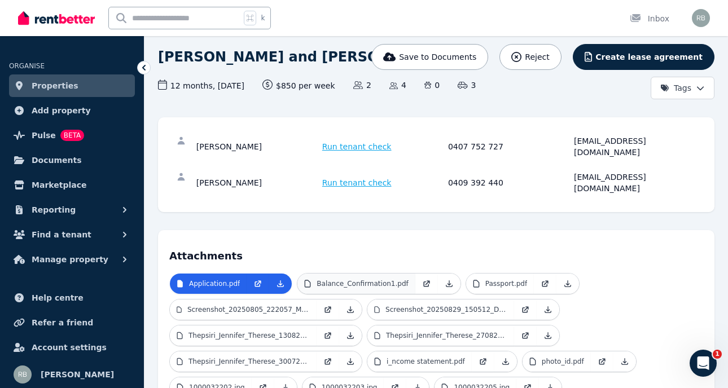 The width and height of the screenshot is (728, 388). What do you see at coordinates (557, 362) in the screenshot?
I see `a: photo_id.pdf` at bounding box center [557, 362].